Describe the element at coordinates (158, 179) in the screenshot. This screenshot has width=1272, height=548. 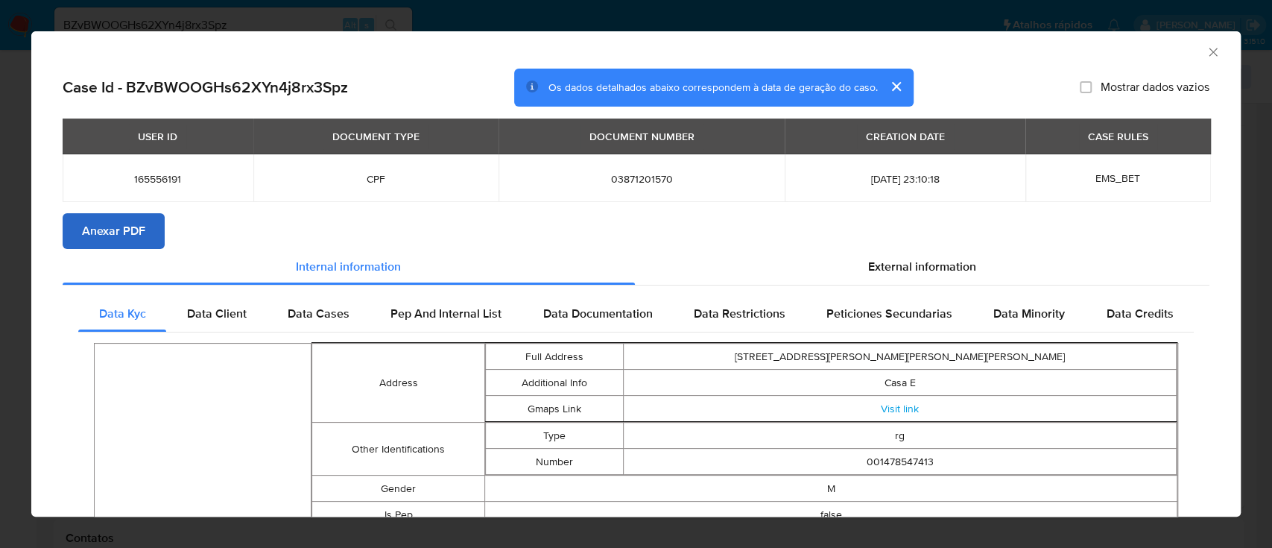
I see `span: 165556191` at that location.